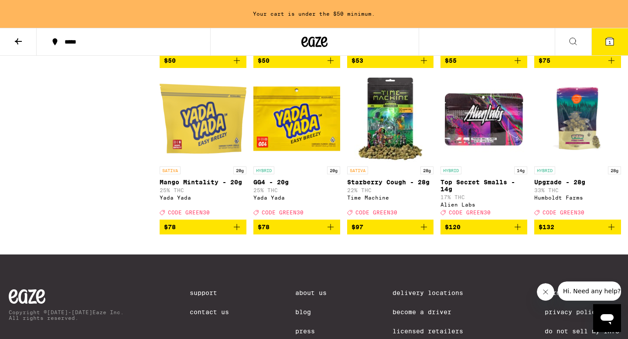 Image resolution: width=628 pixels, height=339 pixels. Describe the element at coordinates (297, 182) in the screenshot. I see `p: GG4 - 20g` at that location.